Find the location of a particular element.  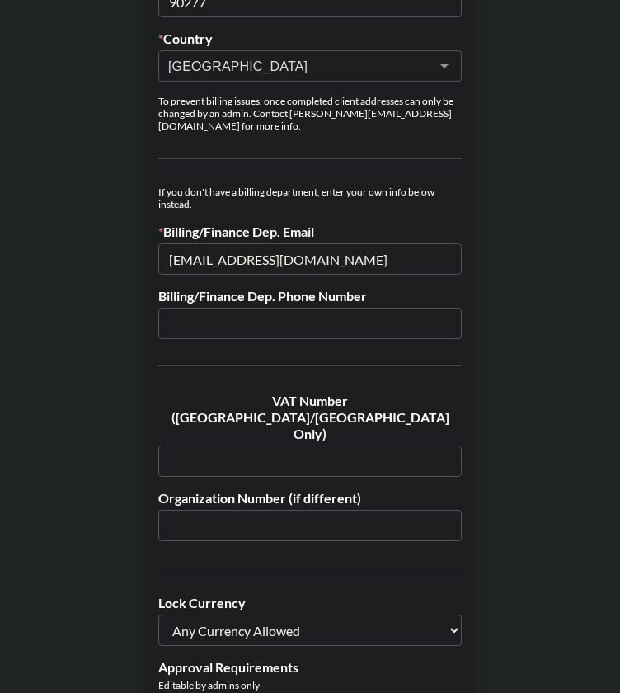

label: Country is located at coordinates (310, 39).